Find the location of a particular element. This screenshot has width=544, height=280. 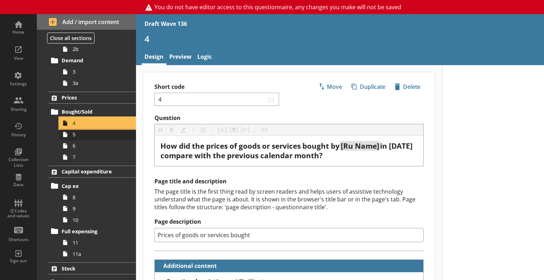

div: Draft Wave 136 is located at coordinates (166, 24).